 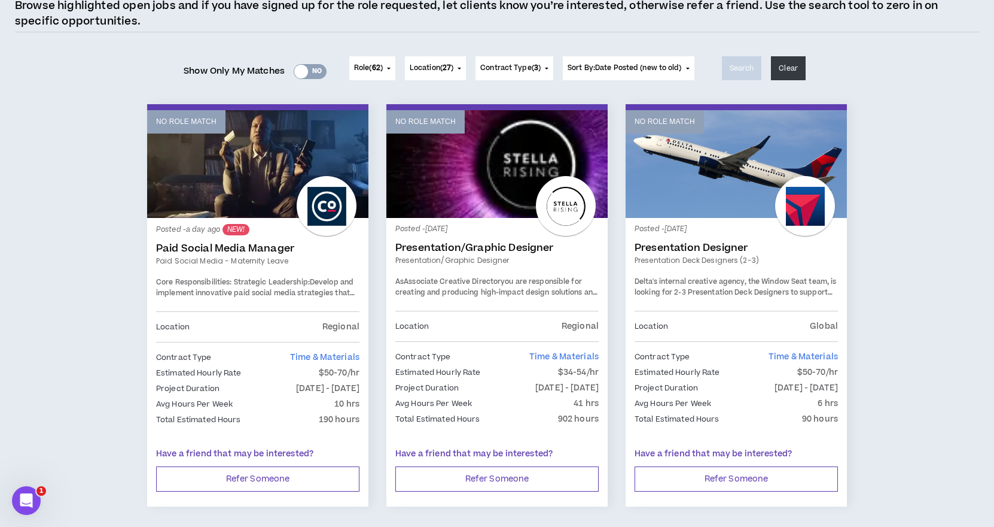 I want to click on p: 6 hrs, so click(x=828, y=403).